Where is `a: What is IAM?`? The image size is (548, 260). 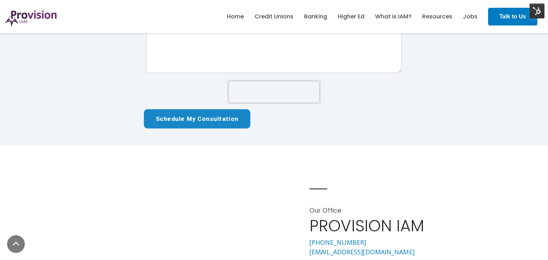
a: What is IAM? is located at coordinates (393, 17).